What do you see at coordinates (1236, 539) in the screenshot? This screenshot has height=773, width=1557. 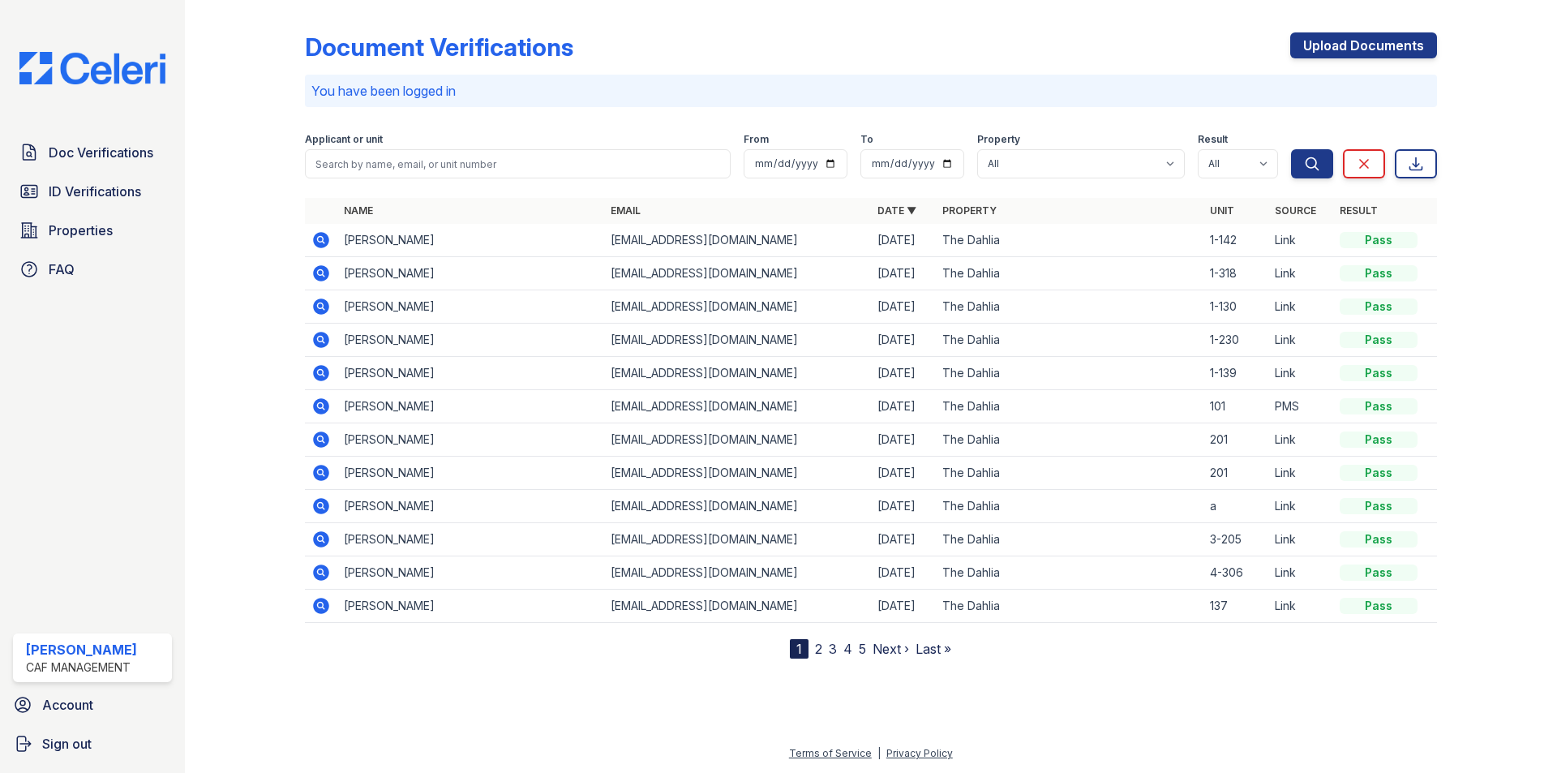 I see `td: 3-205` at bounding box center [1236, 539].